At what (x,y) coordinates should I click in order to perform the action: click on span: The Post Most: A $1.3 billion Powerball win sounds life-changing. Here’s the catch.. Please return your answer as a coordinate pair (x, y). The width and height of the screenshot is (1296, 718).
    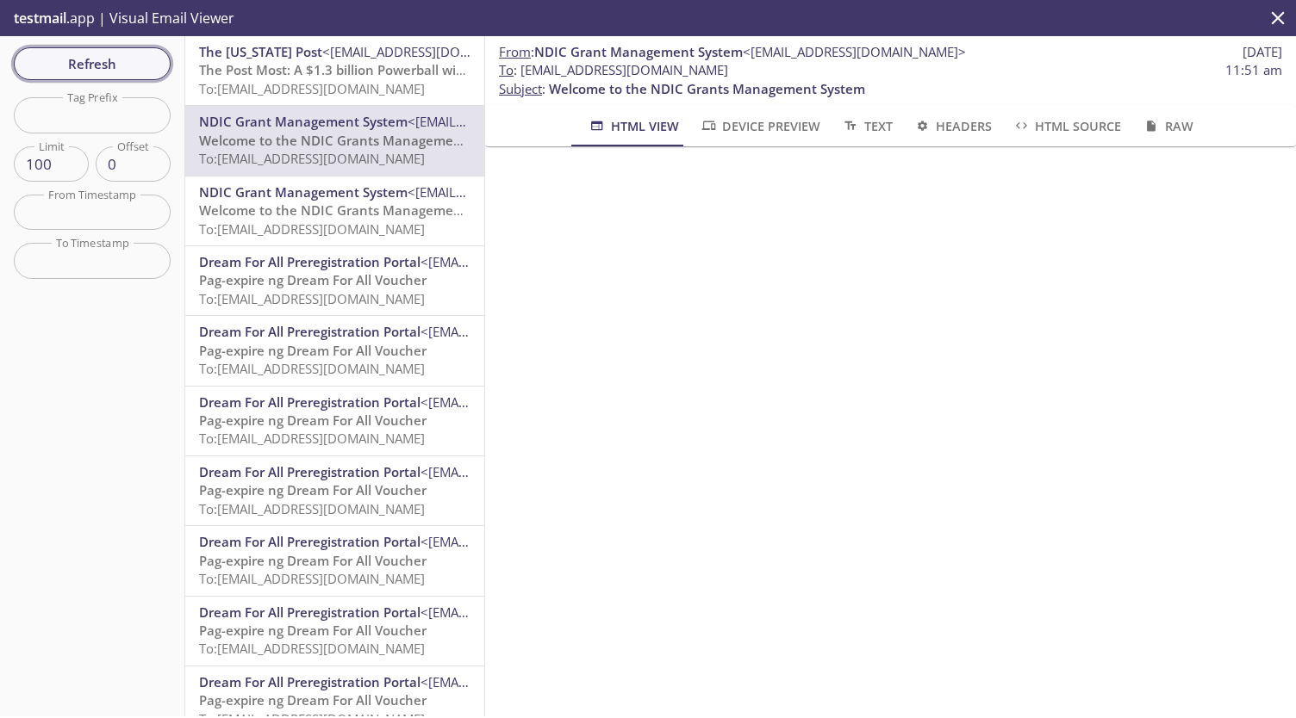
    Looking at the image, I should click on (453, 70).